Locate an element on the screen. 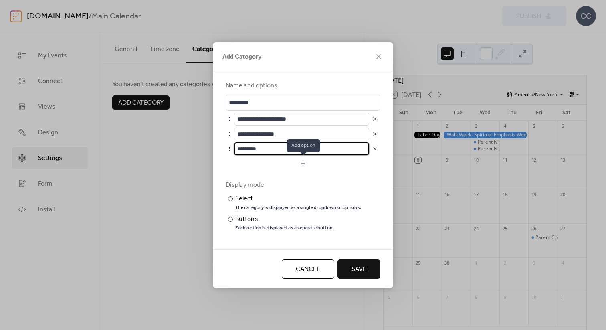  div: Buttons is located at coordinates (284, 219).